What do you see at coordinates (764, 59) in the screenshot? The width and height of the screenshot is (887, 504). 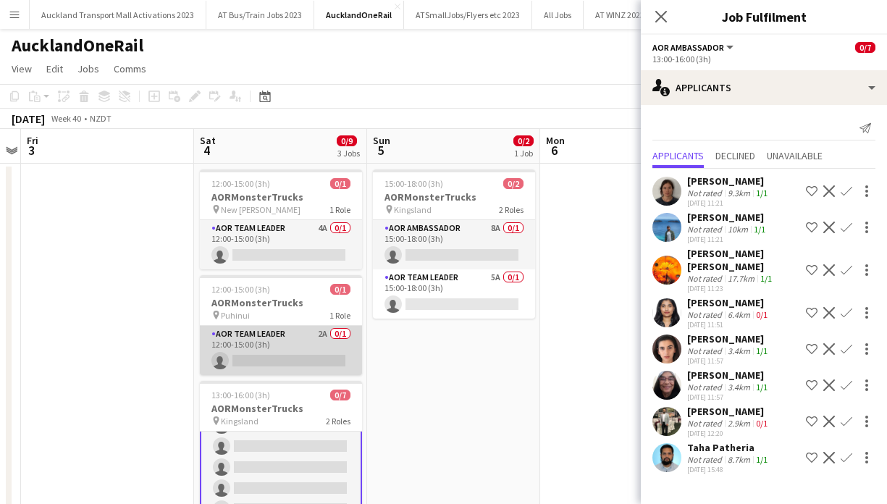 I see `div: 13:00-16:00 (3h)` at bounding box center [764, 59].